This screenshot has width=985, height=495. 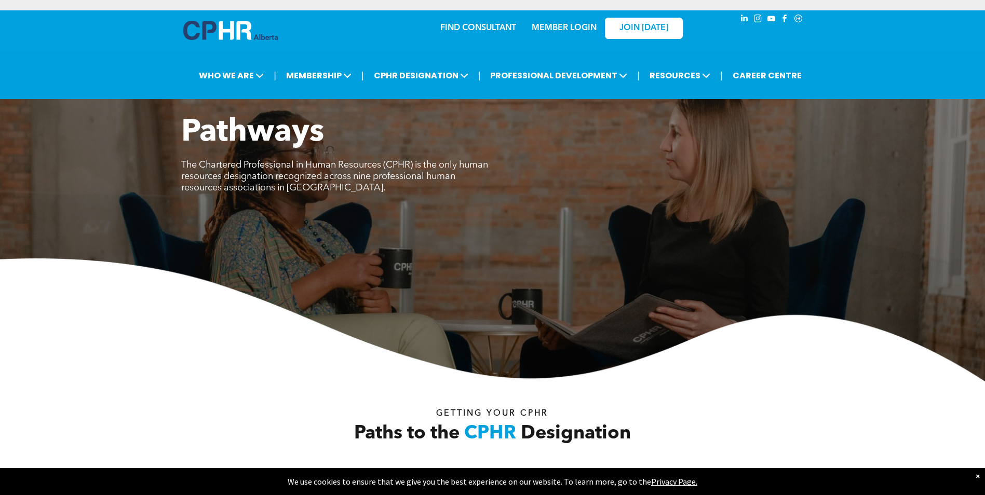 I want to click on a: youtube, so click(x=772, y=20).